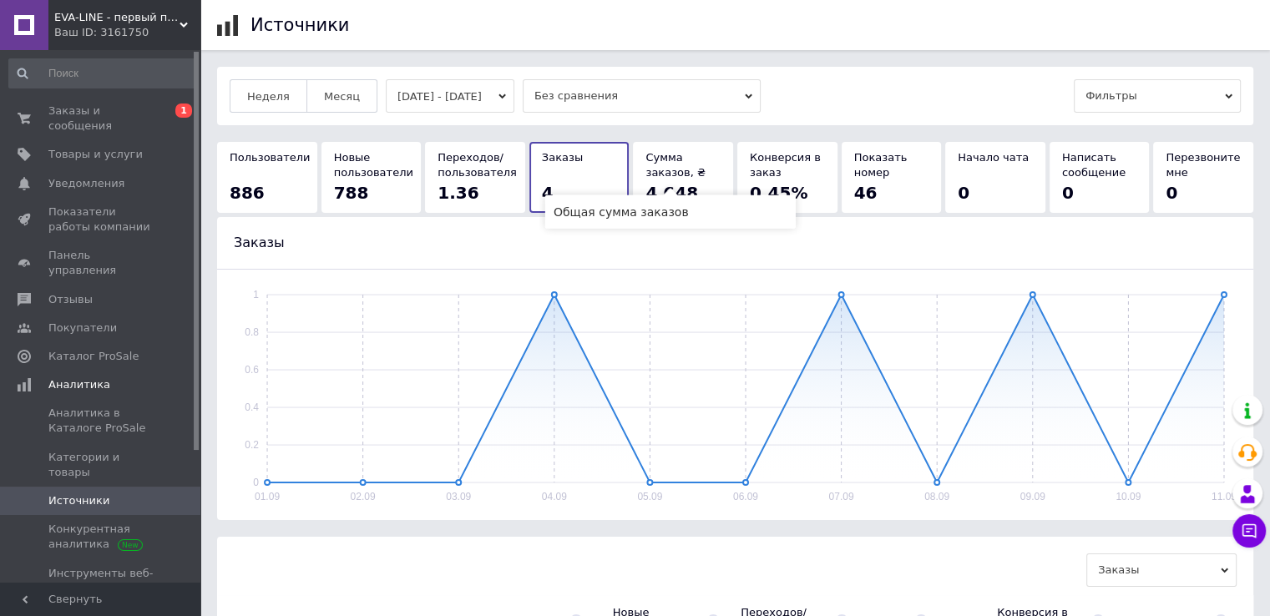 The width and height of the screenshot is (1270, 616). What do you see at coordinates (342, 96) in the screenshot?
I see `button: Месяц` at bounding box center [342, 96].